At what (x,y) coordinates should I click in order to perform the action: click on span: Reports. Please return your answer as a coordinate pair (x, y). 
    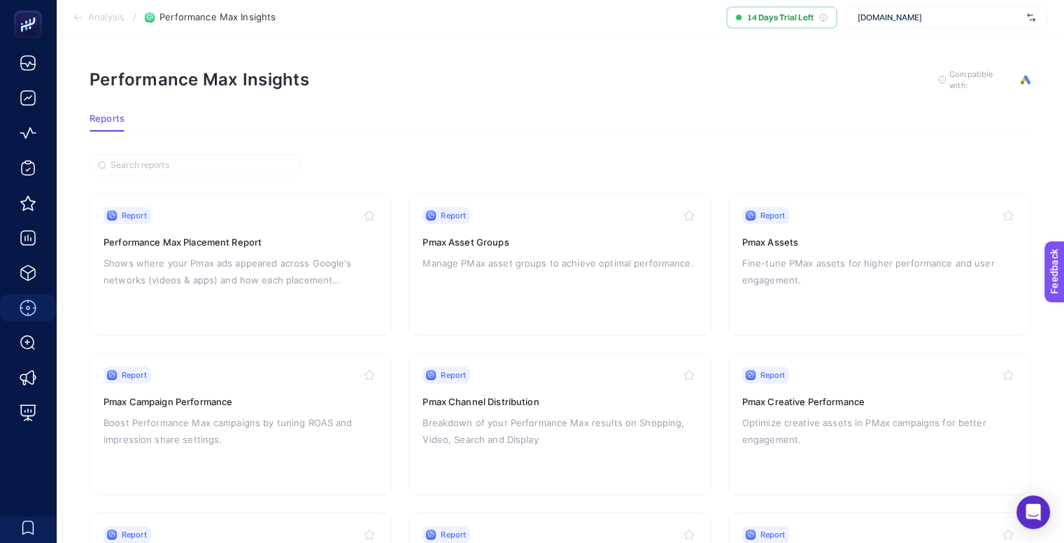
    Looking at the image, I should click on (107, 119).